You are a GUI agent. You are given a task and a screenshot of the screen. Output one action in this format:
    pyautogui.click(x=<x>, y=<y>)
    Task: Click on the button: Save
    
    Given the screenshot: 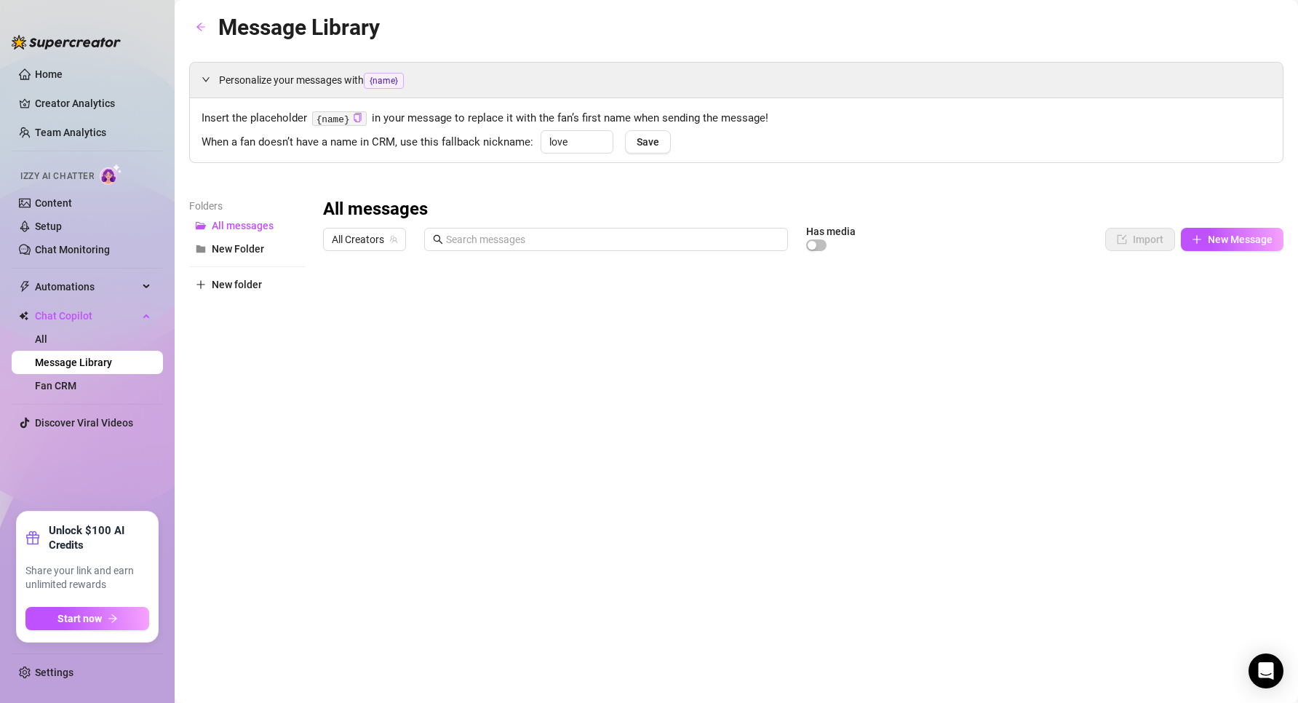 What is the action you would take?
    pyautogui.click(x=648, y=142)
    